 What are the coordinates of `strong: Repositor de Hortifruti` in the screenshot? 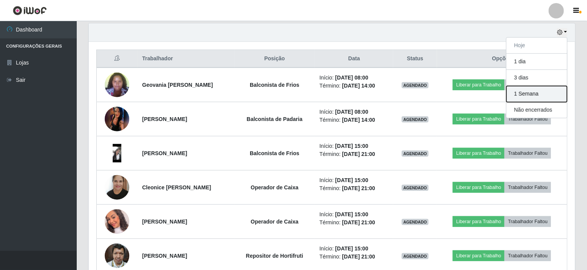 It's located at (274, 256).